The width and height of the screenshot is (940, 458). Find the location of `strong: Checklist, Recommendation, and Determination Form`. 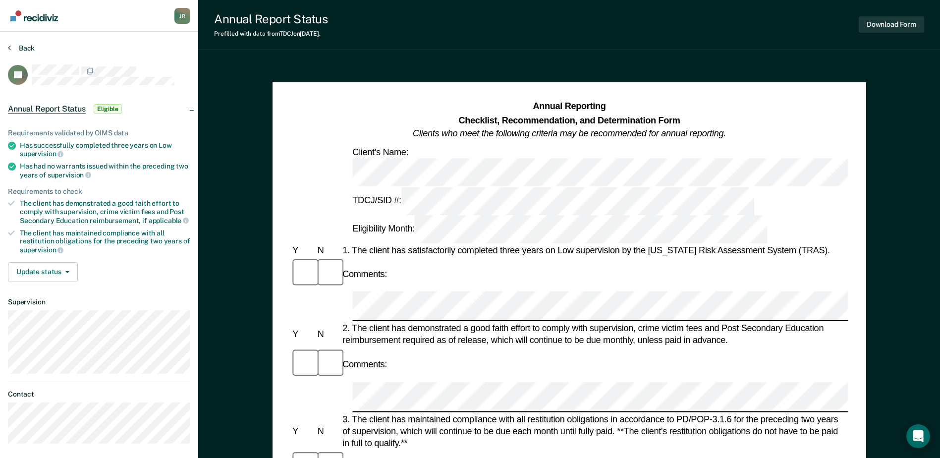

strong: Checklist, Recommendation, and Determination Form is located at coordinates (569, 120).